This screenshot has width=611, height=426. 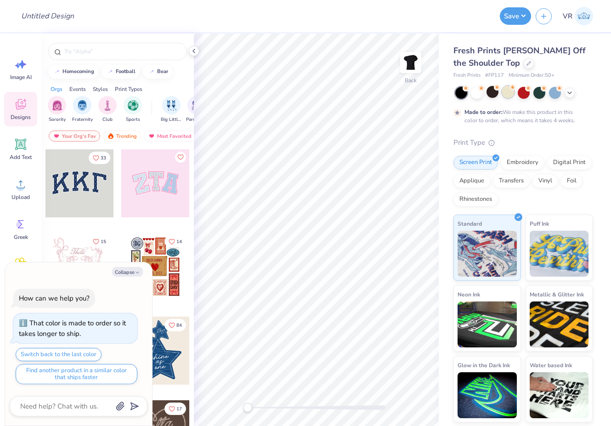 What do you see at coordinates (171, 109) in the screenshot?
I see `div: filter for Big Little Reveal` at bounding box center [171, 109].